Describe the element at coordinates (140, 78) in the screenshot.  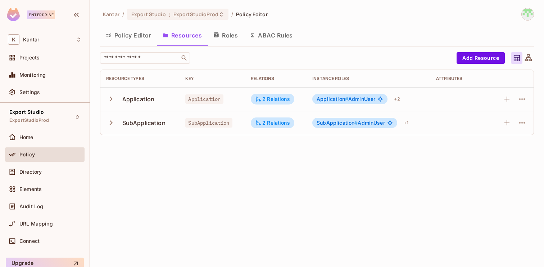
I see `div: Resource Types` at that location.